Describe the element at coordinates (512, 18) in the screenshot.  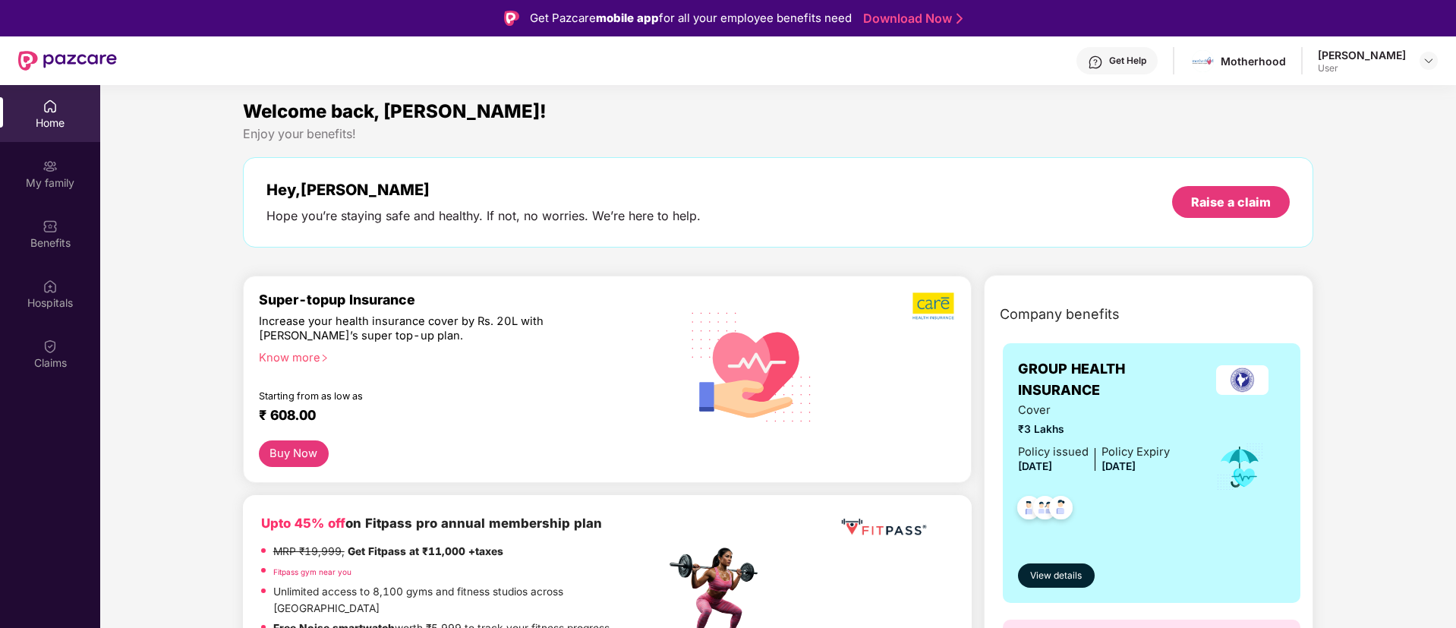
I see `img: Logo` at that location.